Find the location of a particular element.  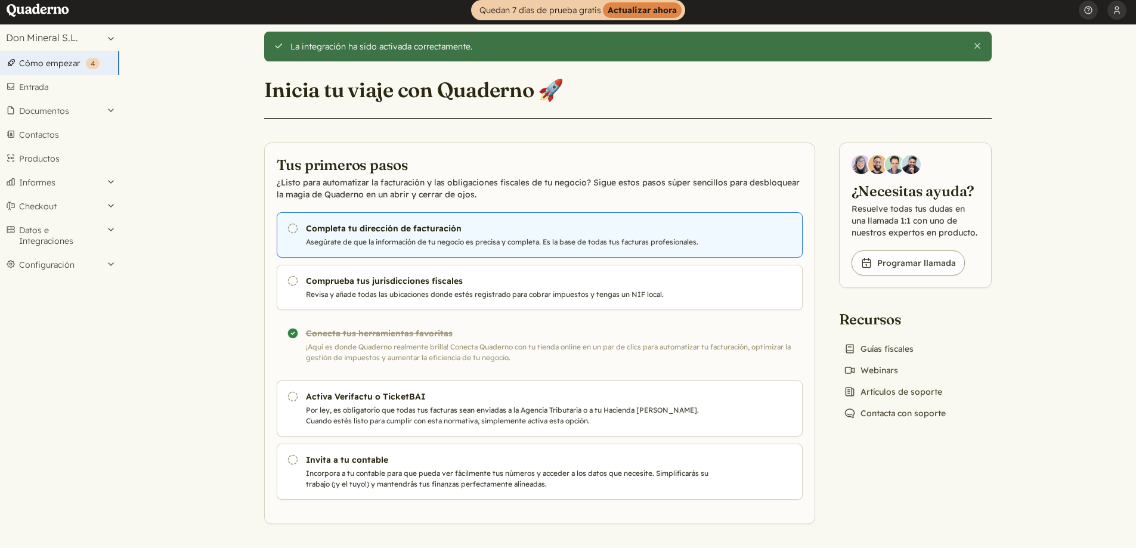

a: Completa tu dirección de facturación Asegúrate de que la información de tu negocio es precisa y c... is located at coordinates (540, 235).